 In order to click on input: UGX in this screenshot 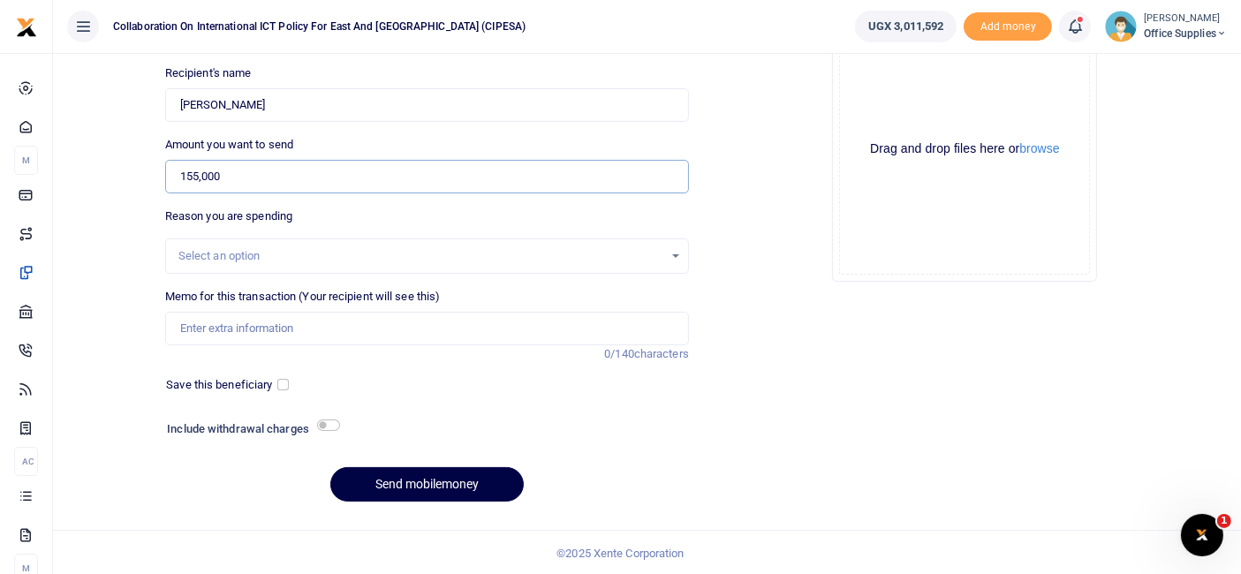, I will do `click(427, 177)`.